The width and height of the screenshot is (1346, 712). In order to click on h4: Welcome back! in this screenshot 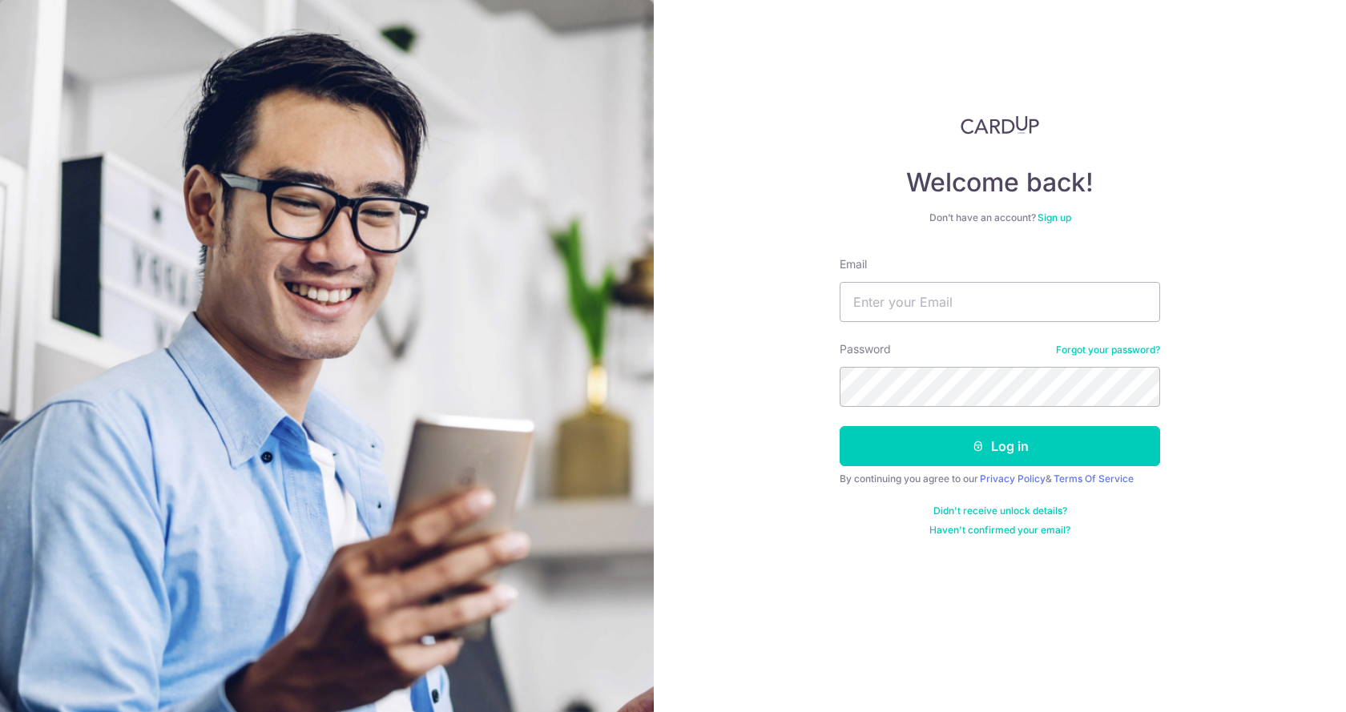, I will do `click(1000, 183)`.